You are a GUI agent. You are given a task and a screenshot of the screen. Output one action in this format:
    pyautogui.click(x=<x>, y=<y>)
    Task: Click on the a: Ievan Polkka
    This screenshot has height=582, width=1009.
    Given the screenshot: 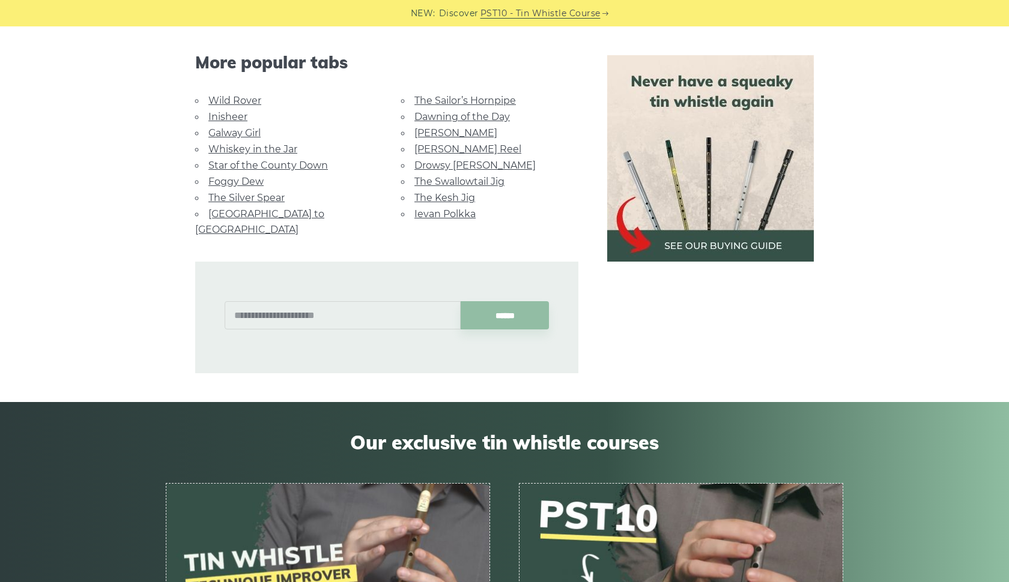 What is the action you would take?
    pyautogui.click(x=445, y=214)
    